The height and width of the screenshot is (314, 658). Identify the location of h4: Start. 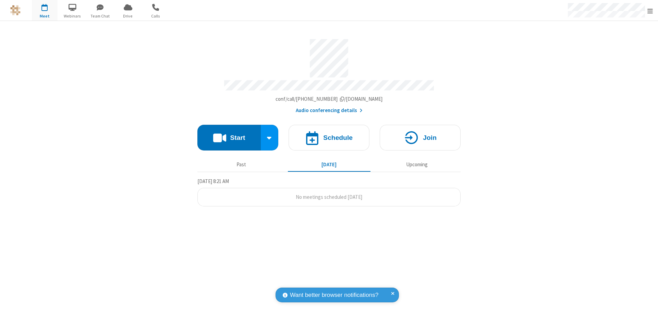
(238, 137).